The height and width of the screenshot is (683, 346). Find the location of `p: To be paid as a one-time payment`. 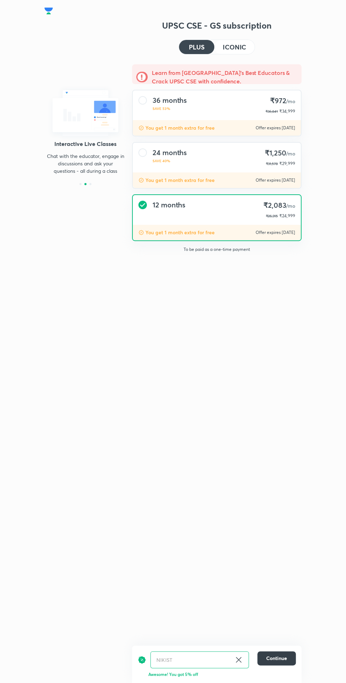

p: To be paid as a one-time payment is located at coordinates (217, 250).